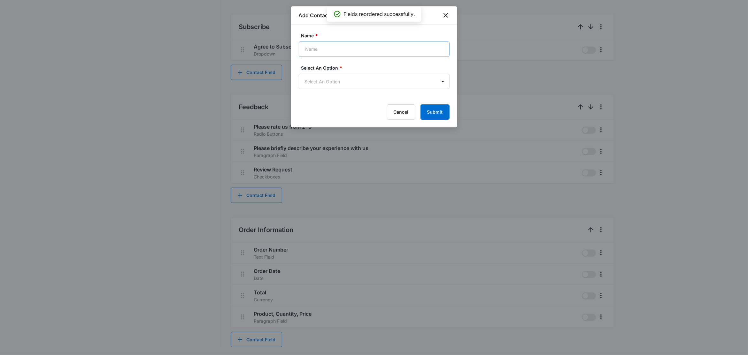 This screenshot has width=748, height=355. Describe the element at coordinates (374, 49) in the screenshot. I see `input: Name` at that location.